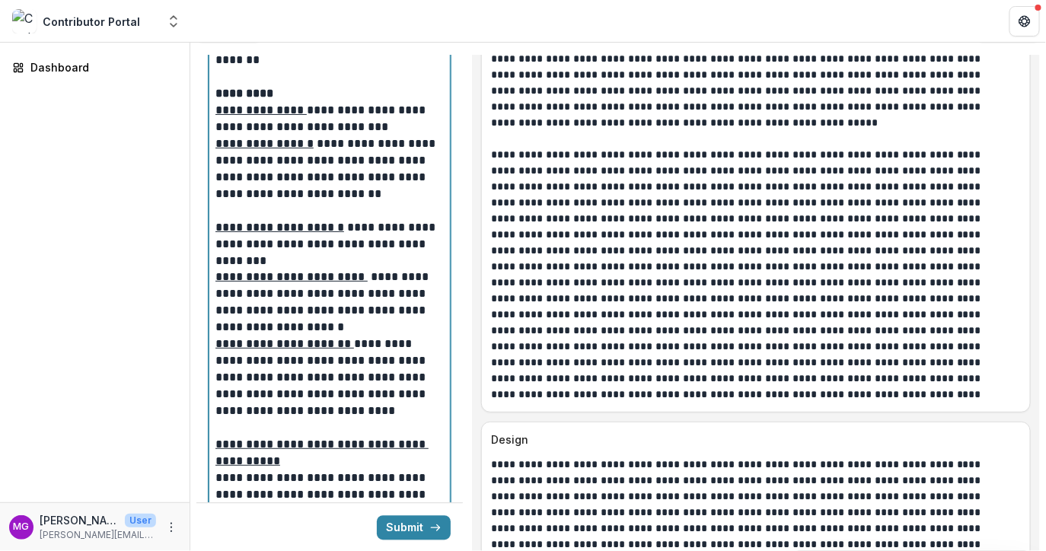 This screenshot has height=551, width=1046. What do you see at coordinates (140, 521) in the screenshot?
I see `p: User` at bounding box center [140, 521].